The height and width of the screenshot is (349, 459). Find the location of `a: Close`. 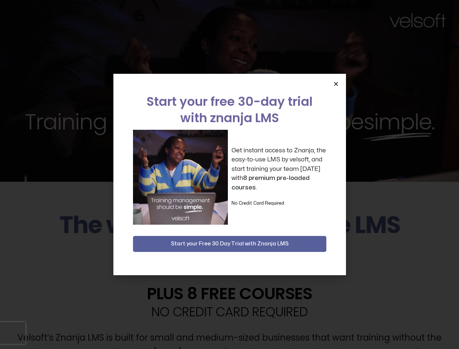

a: Close is located at coordinates (336, 84).